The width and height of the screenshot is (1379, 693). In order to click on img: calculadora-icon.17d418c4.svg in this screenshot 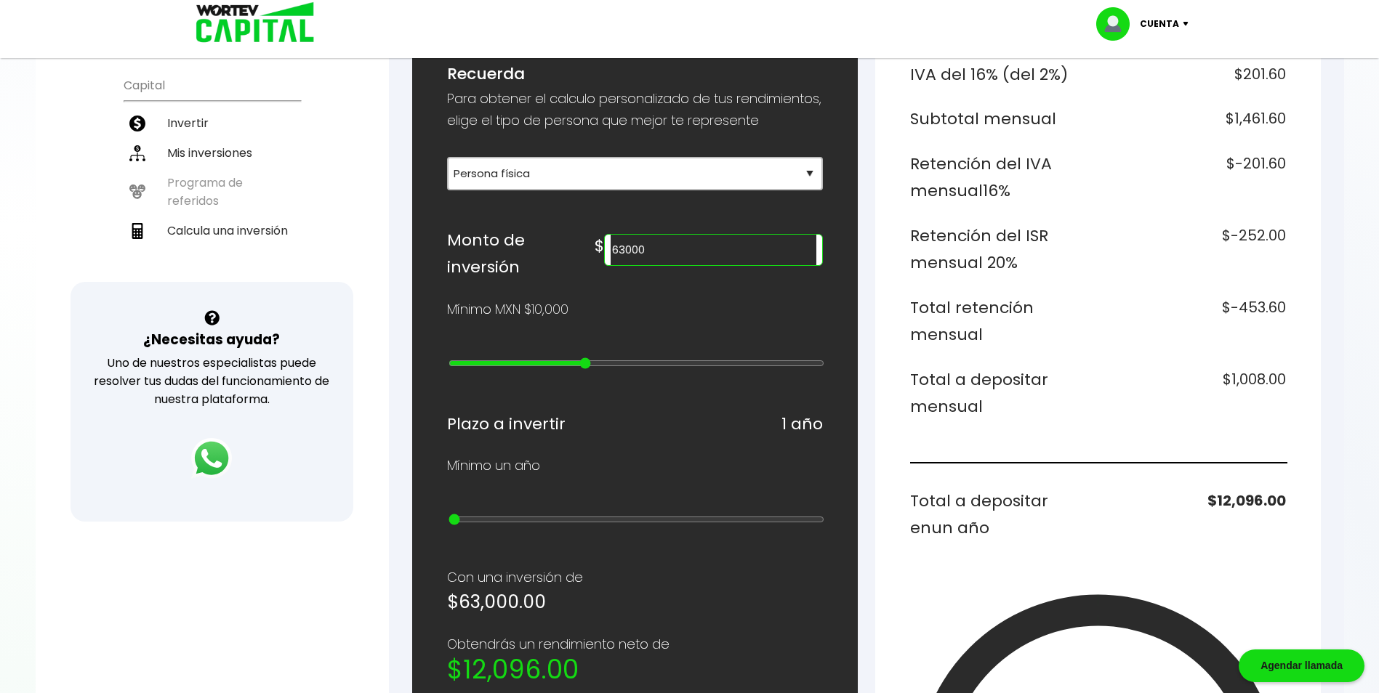, I will do `click(137, 231)`.